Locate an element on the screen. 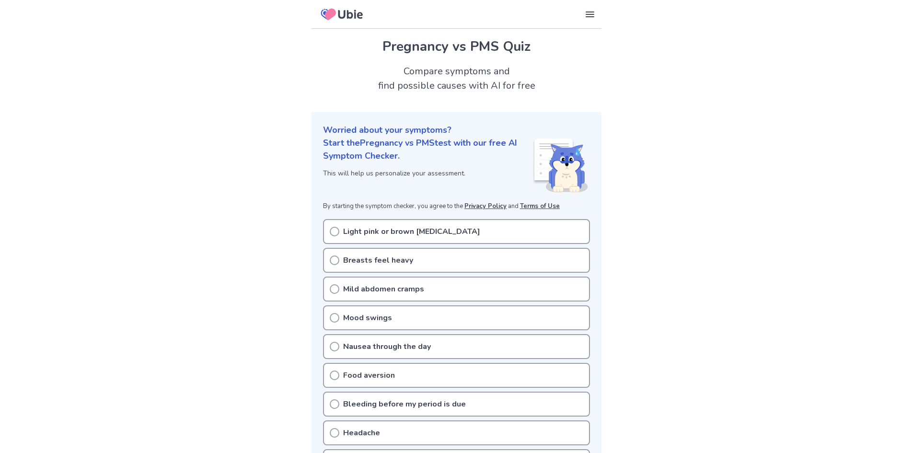 The image size is (913, 453). p: Worried about your symptoms? is located at coordinates (456, 130).